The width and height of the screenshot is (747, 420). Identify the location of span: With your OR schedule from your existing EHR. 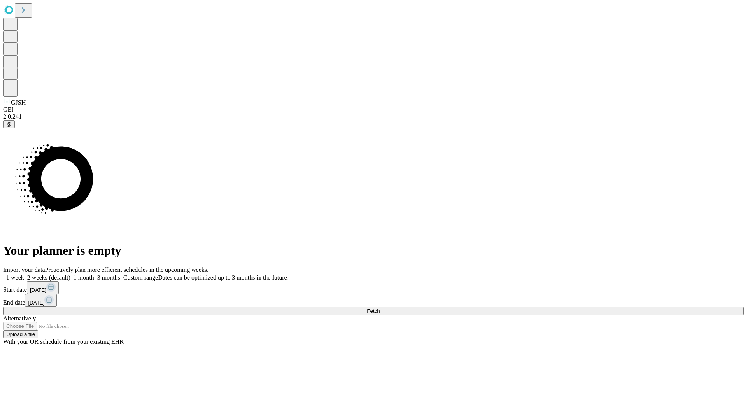
(63, 342).